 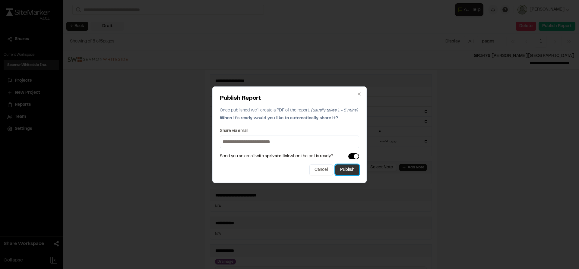 What do you see at coordinates (234, 131) in the screenshot?
I see `label: Share via email` at bounding box center [234, 131].